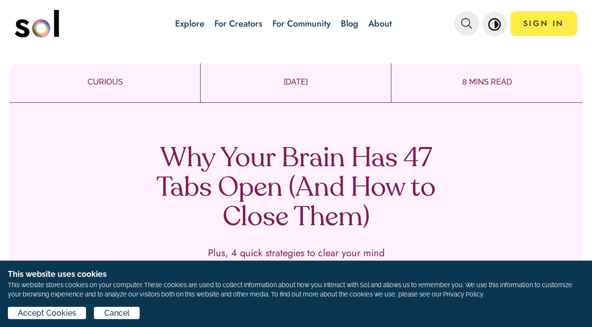 The height and width of the screenshot is (327, 592). What do you see at coordinates (544, 24) in the screenshot?
I see `a: SIGN IN` at bounding box center [544, 24].